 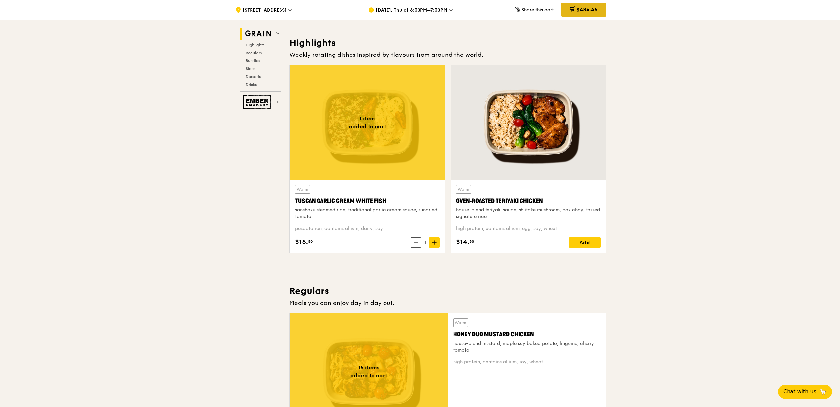 What do you see at coordinates (367, 228) in the screenshot?
I see `div: pescatarian, contains allium, dairy, soy` at bounding box center [367, 228].